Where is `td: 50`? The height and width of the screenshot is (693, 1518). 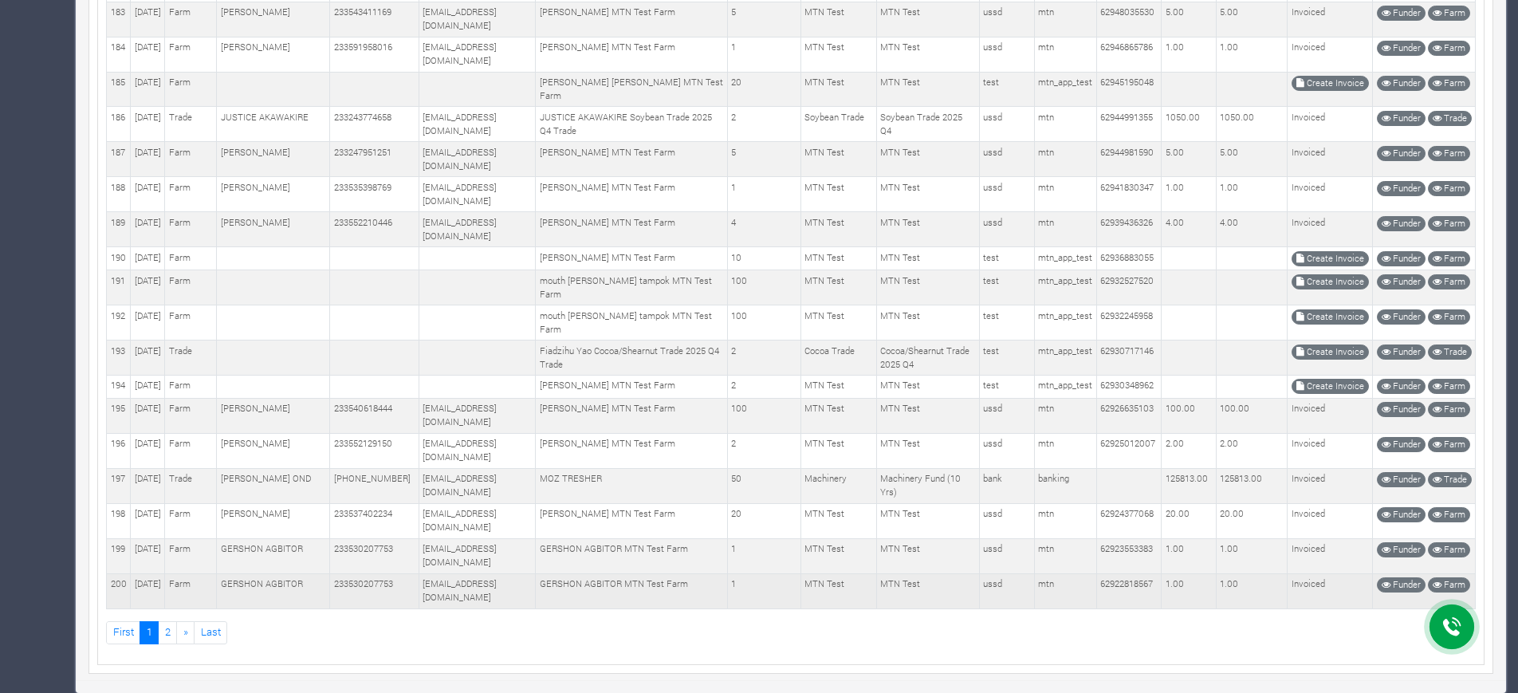 td: 50 is located at coordinates (764, 486).